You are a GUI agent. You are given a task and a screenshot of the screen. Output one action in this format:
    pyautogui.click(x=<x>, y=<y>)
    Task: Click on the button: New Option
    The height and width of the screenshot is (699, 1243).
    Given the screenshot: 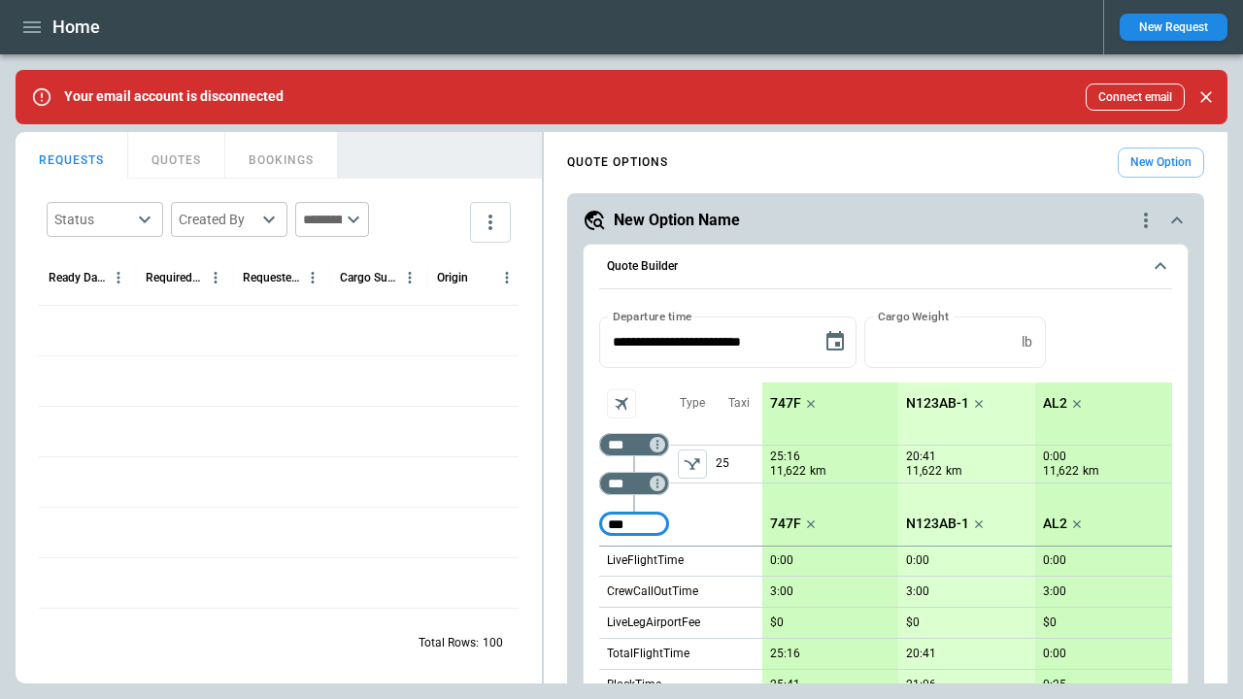 What is the action you would take?
    pyautogui.click(x=1161, y=162)
    